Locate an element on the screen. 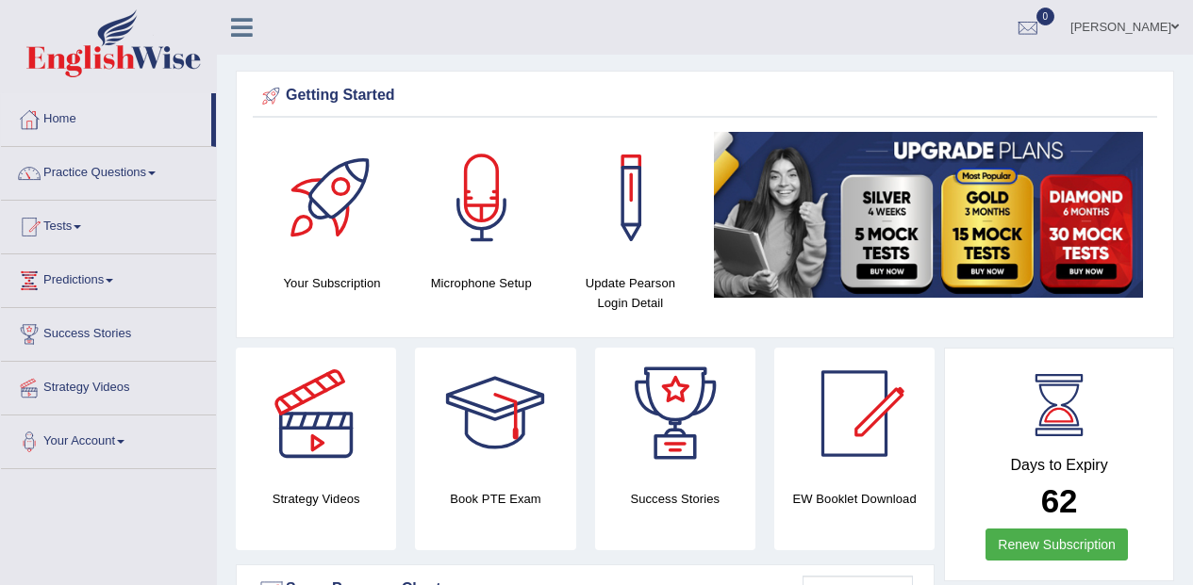 Image resolution: width=1193 pixels, height=585 pixels. a: Strategy Videos is located at coordinates (108, 386).